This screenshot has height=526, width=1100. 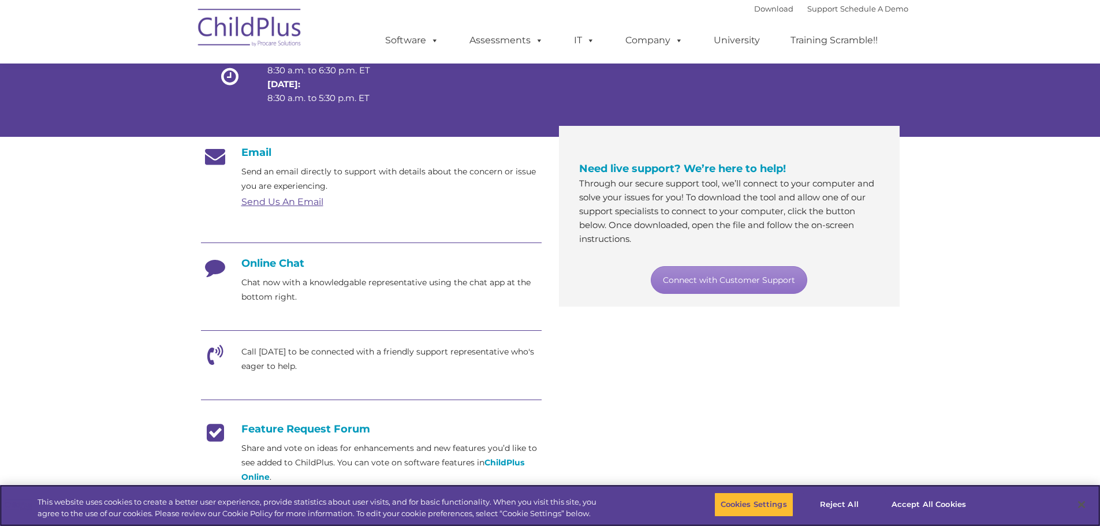 I want to click on a: Company, so click(x=654, y=40).